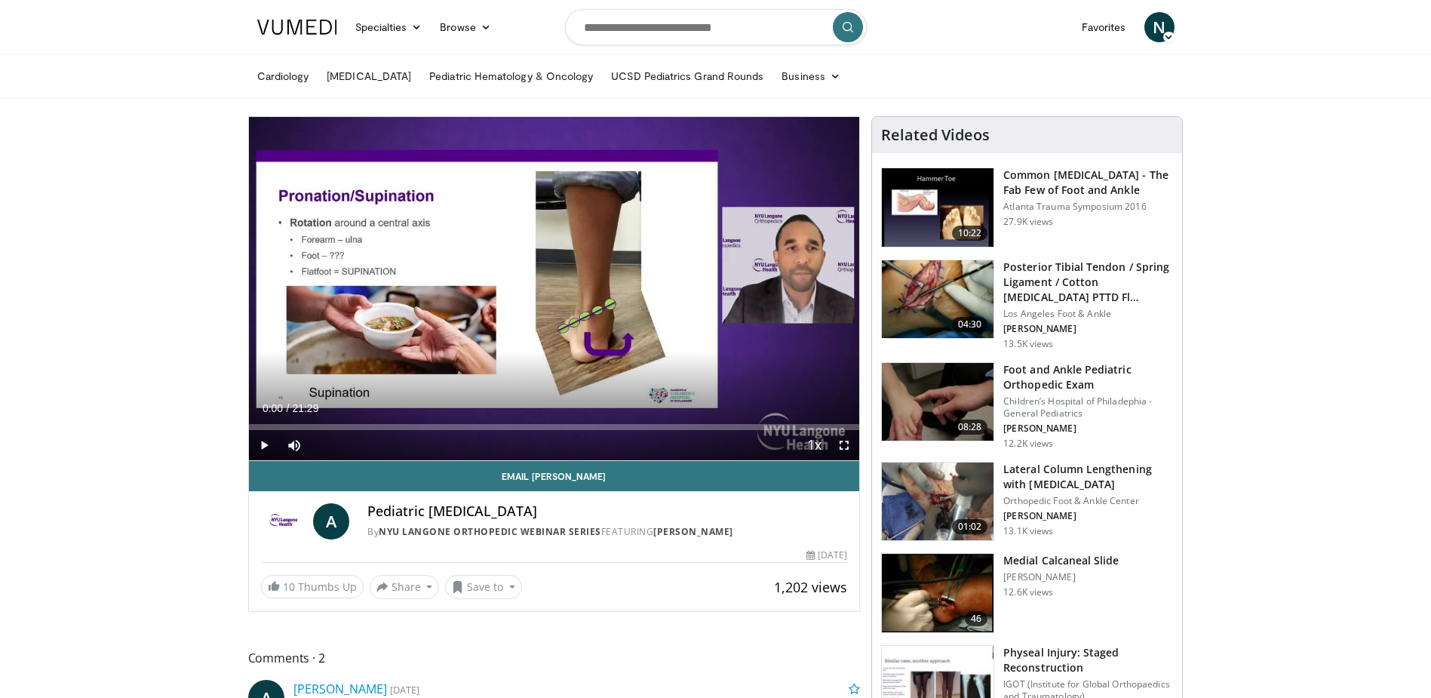  Describe the element at coordinates (938, 300) in the screenshot. I see `img: 31d347b7-8cdb-4553-8407-4692467e4576.150x105_q85_crop-smart_upscale.jpg` at that location.